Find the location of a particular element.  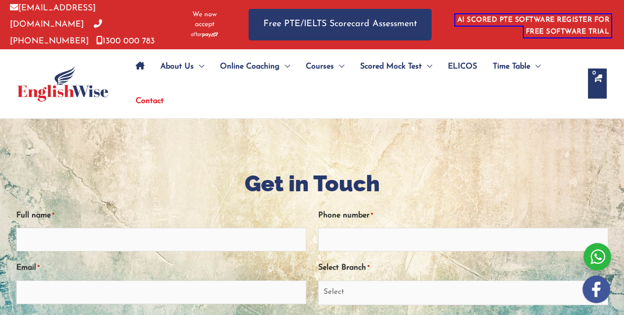

label: Full name is located at coordinates (35, 216).